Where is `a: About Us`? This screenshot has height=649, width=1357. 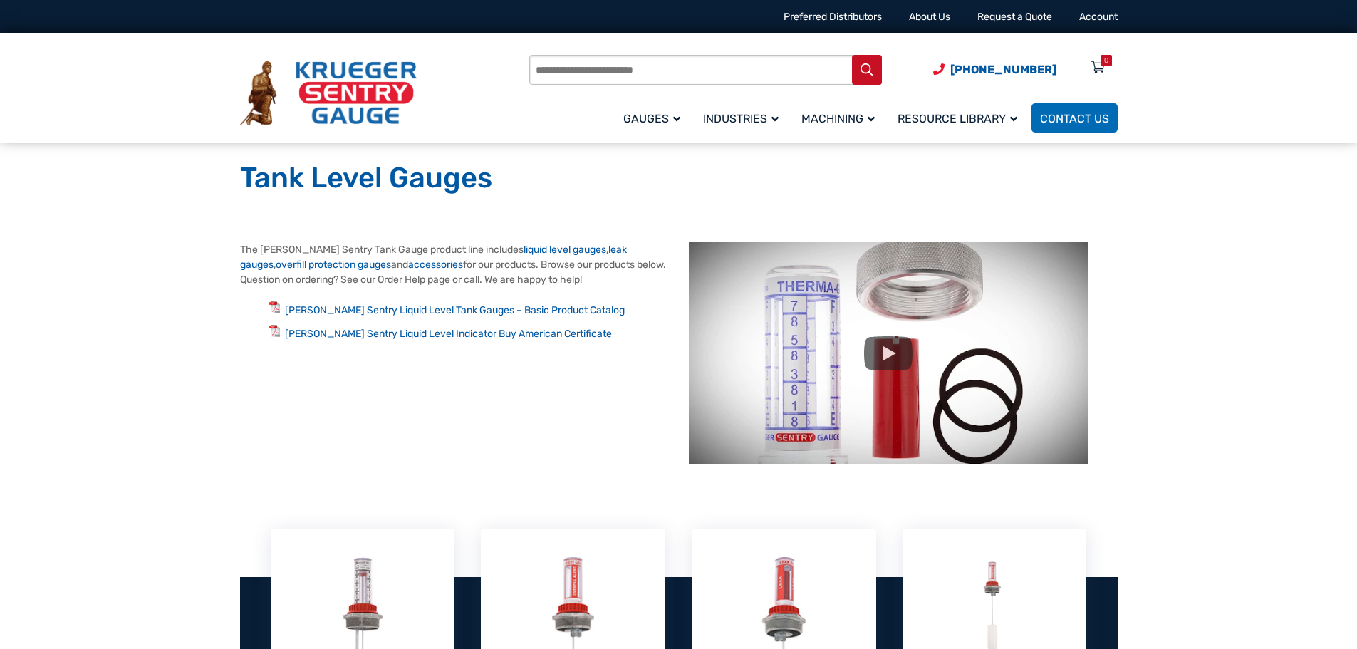
a: About Us is located at coordinates (930, 16).